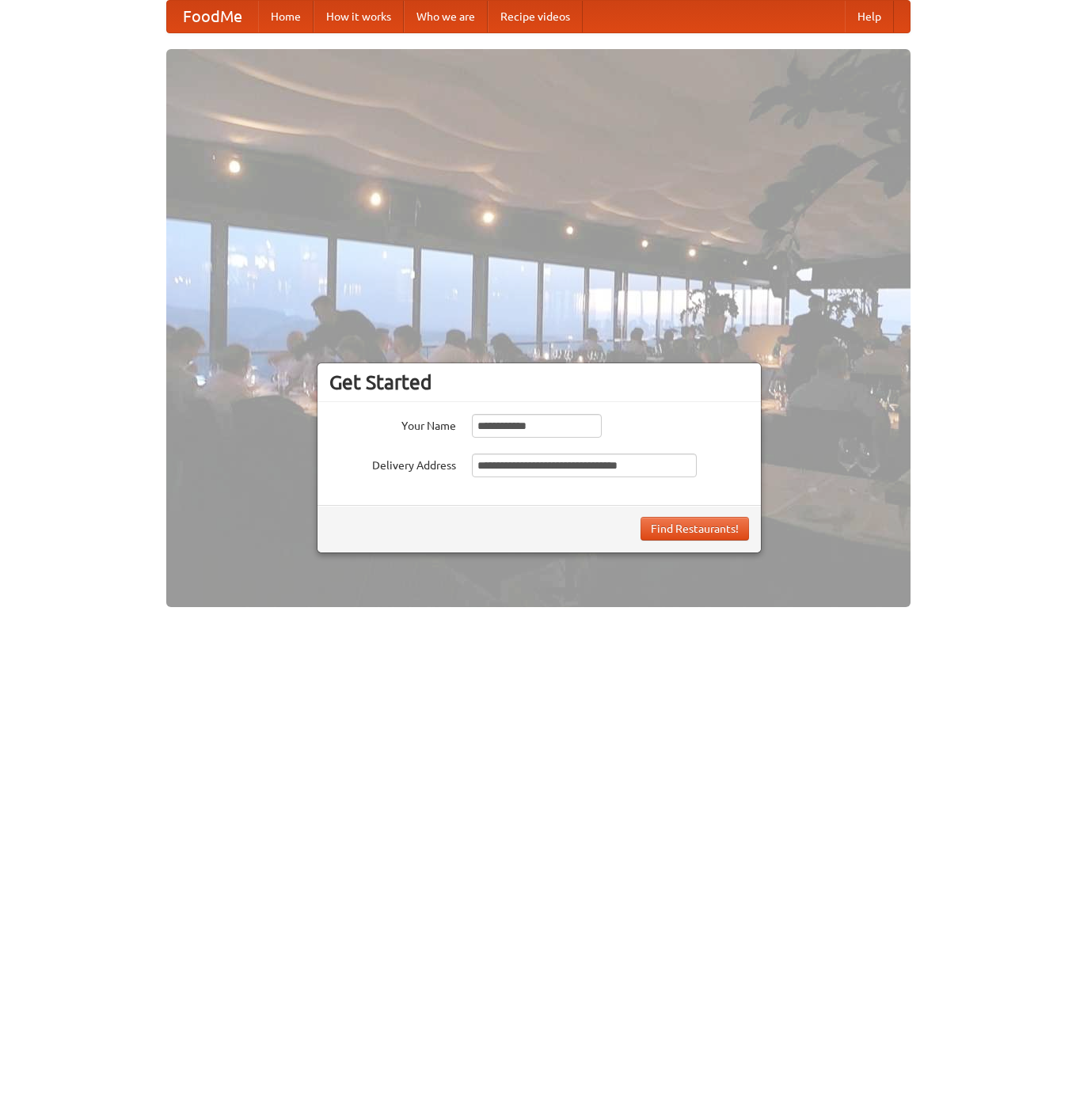 This screenshot has width=1076, height=1120. What do you see at coordinates (539, 382) in the screenshot?
I see `h3: Get Started` at bounding box center [539, 382].